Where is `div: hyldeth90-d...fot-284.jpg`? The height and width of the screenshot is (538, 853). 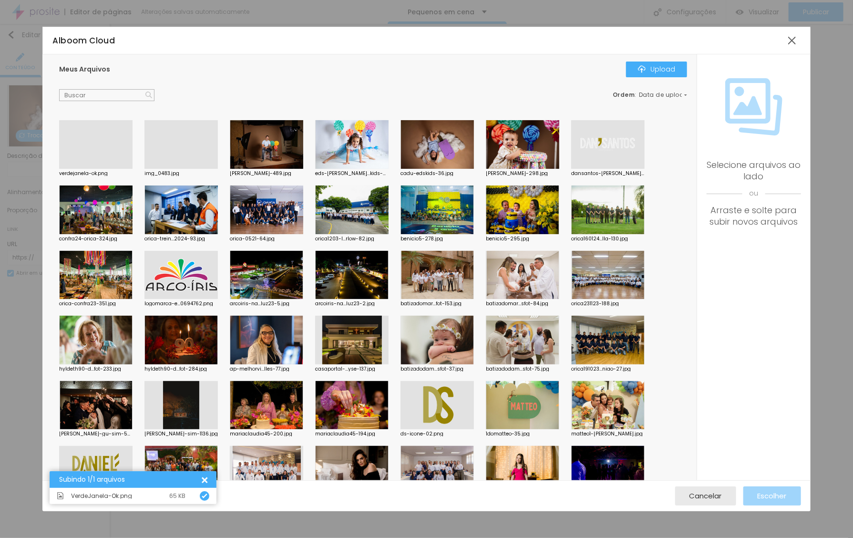
div: hyldeth90-d...fot-284.jpg is located at coordinates (181, 369).